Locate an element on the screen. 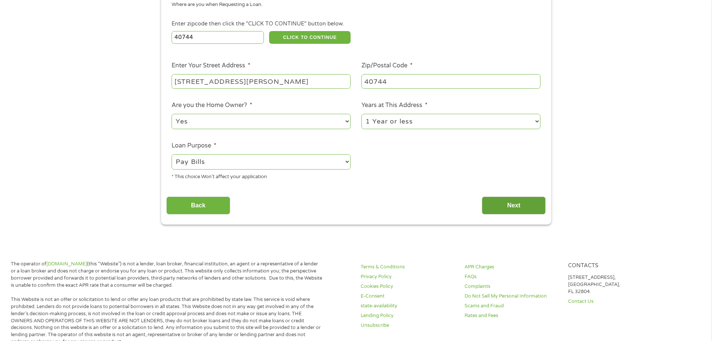 The height and width of the screenshot is (341, 712). input: Back is located at coordinates (198, 205).